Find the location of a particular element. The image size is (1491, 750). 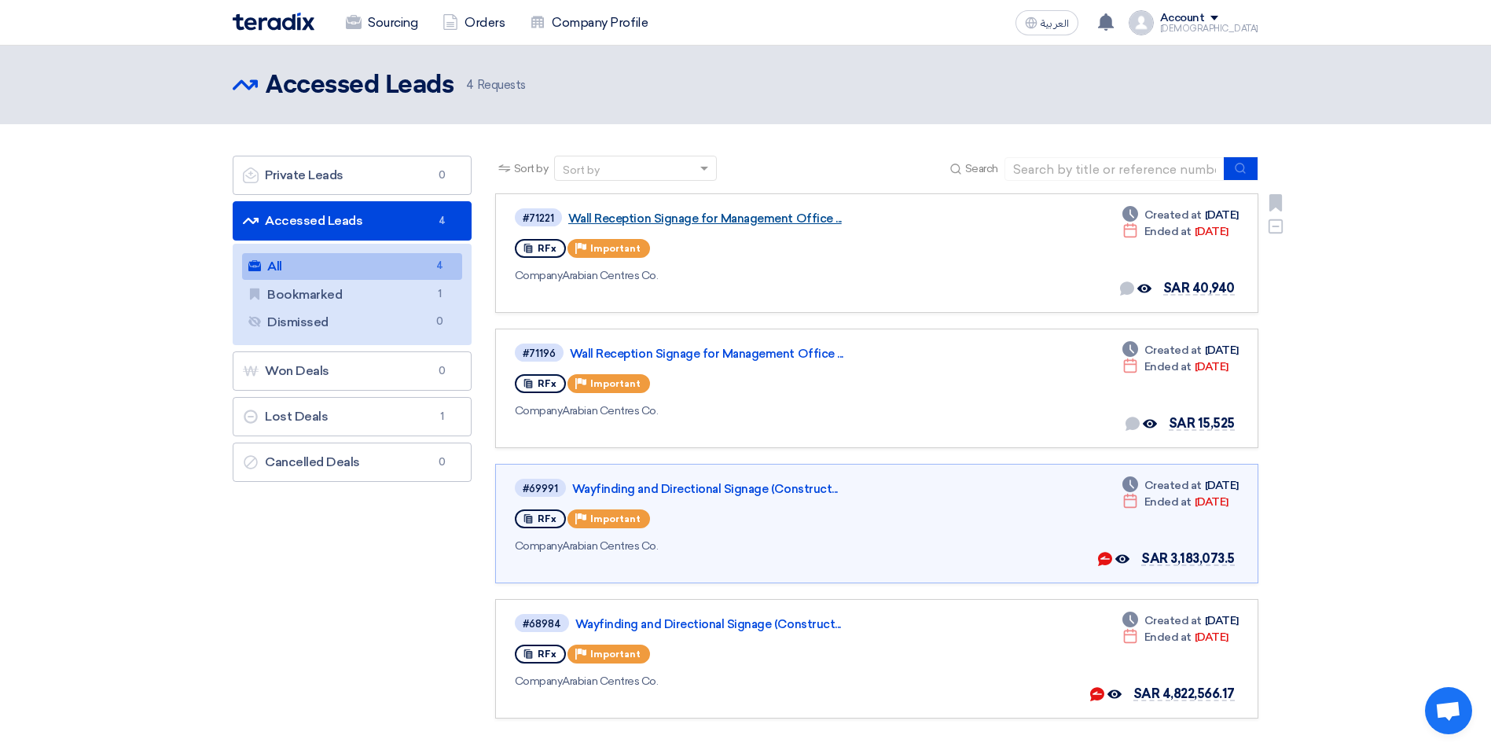

span: العربية is located at coordinates (1054, 24).